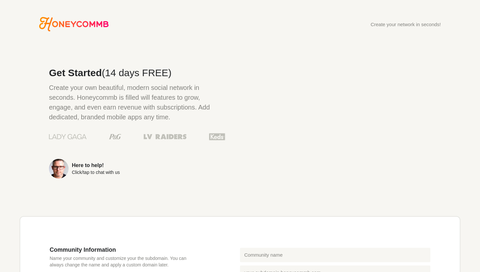 The image size is (480, 272). Describe the element at coordinates (217, 137) in the screenshot. I see `img: Keds` at that location.